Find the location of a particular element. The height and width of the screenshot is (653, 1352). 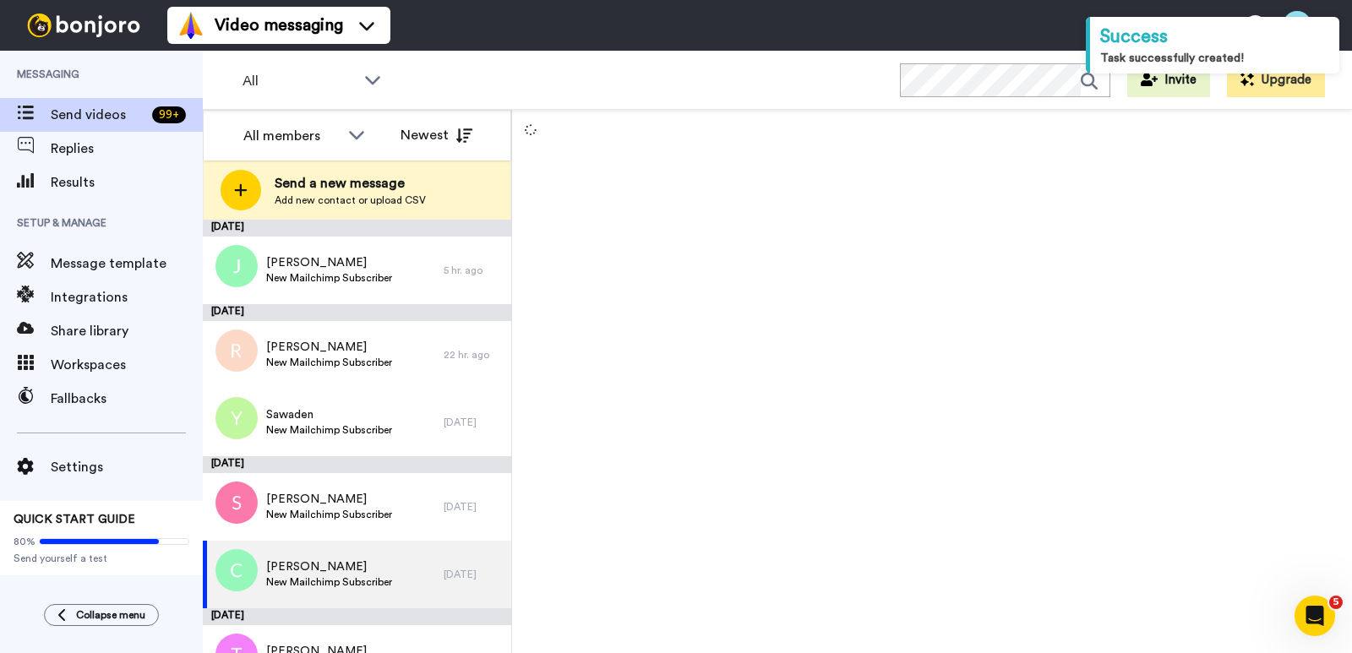

span: Send a new message is located at coordinates (350, 183).